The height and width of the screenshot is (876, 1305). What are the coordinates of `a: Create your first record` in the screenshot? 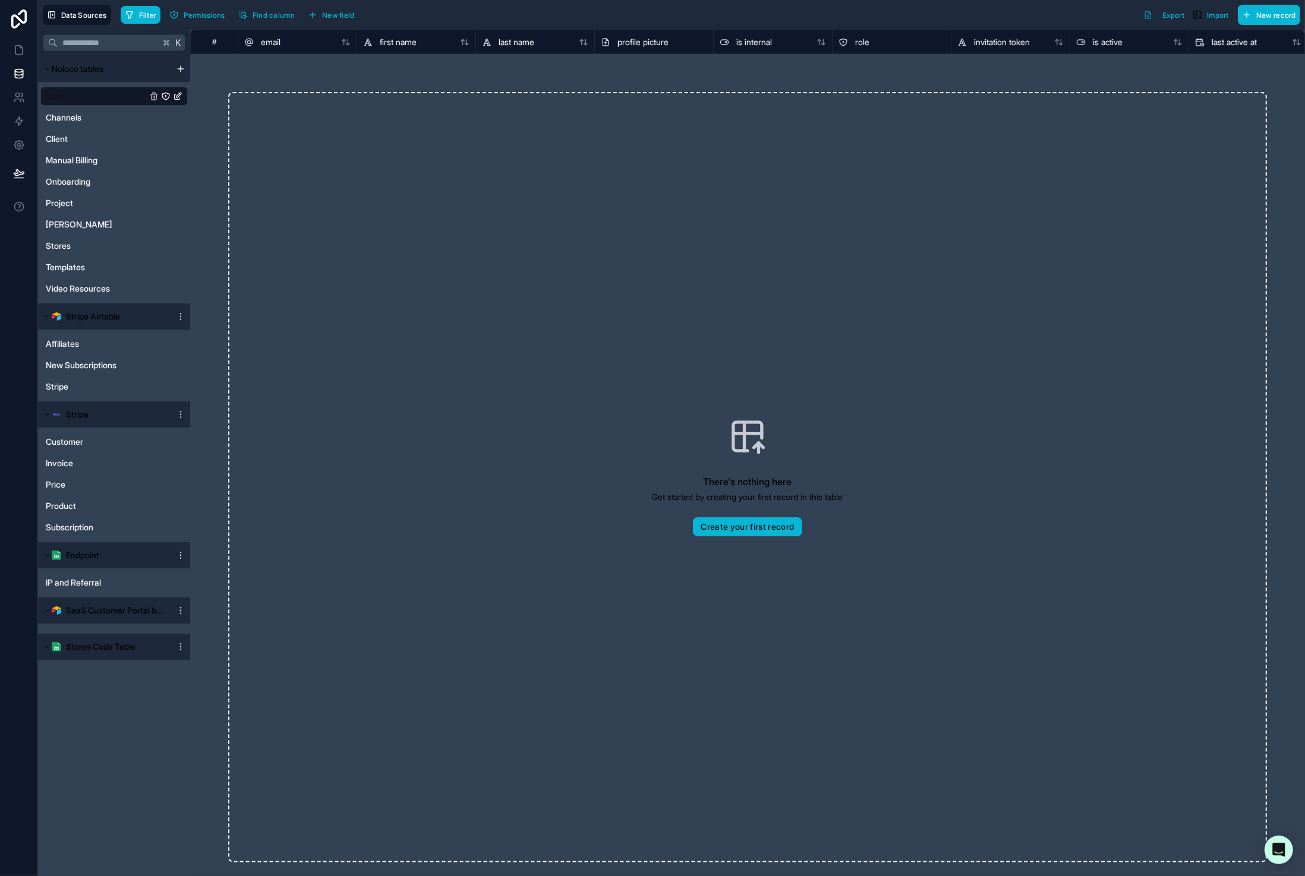 It's located at (747, 527).